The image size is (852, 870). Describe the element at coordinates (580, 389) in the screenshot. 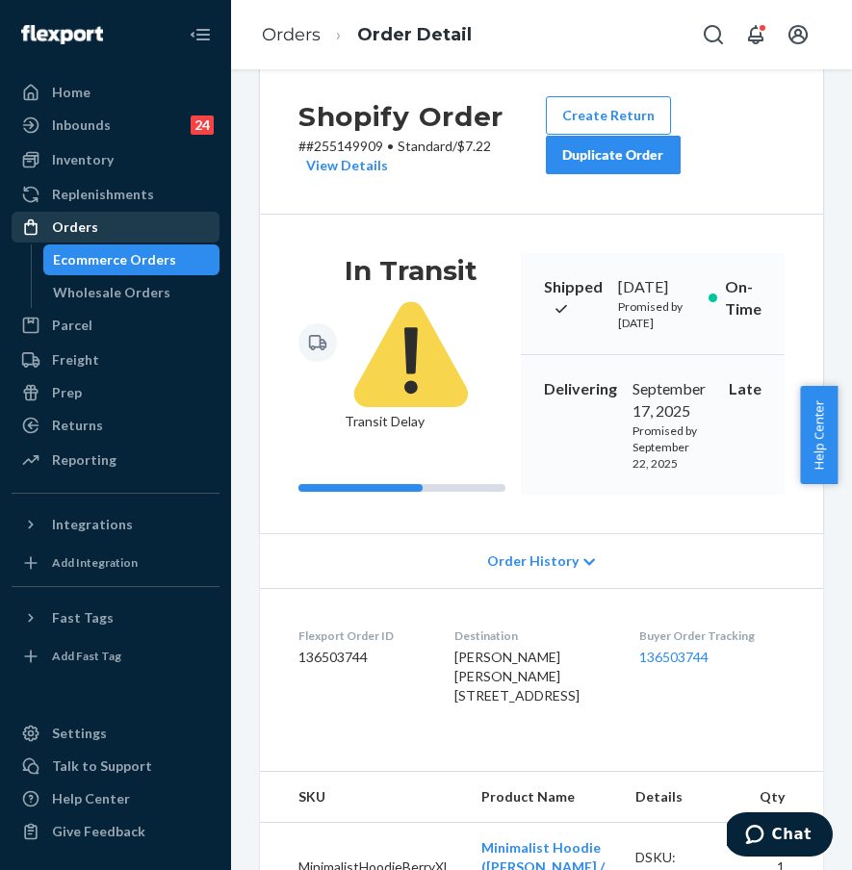

I see `p: Delivering` at that location.